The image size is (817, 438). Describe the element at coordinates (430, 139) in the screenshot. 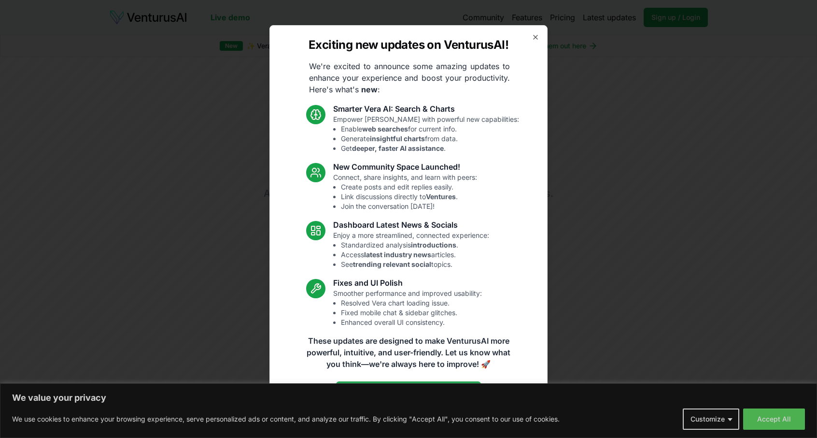

I see `li: Generate from data.` at that location.